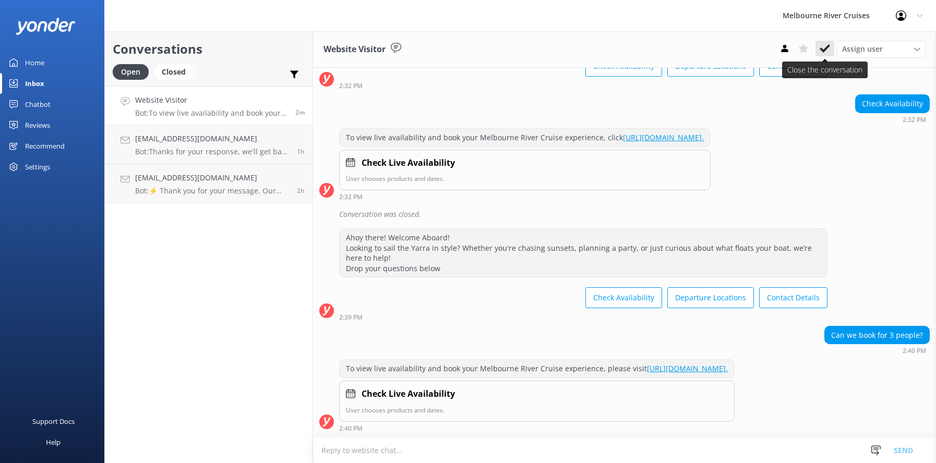  I want to click on div: 2025-09-01T04:32:35.406, so click(624, 214).